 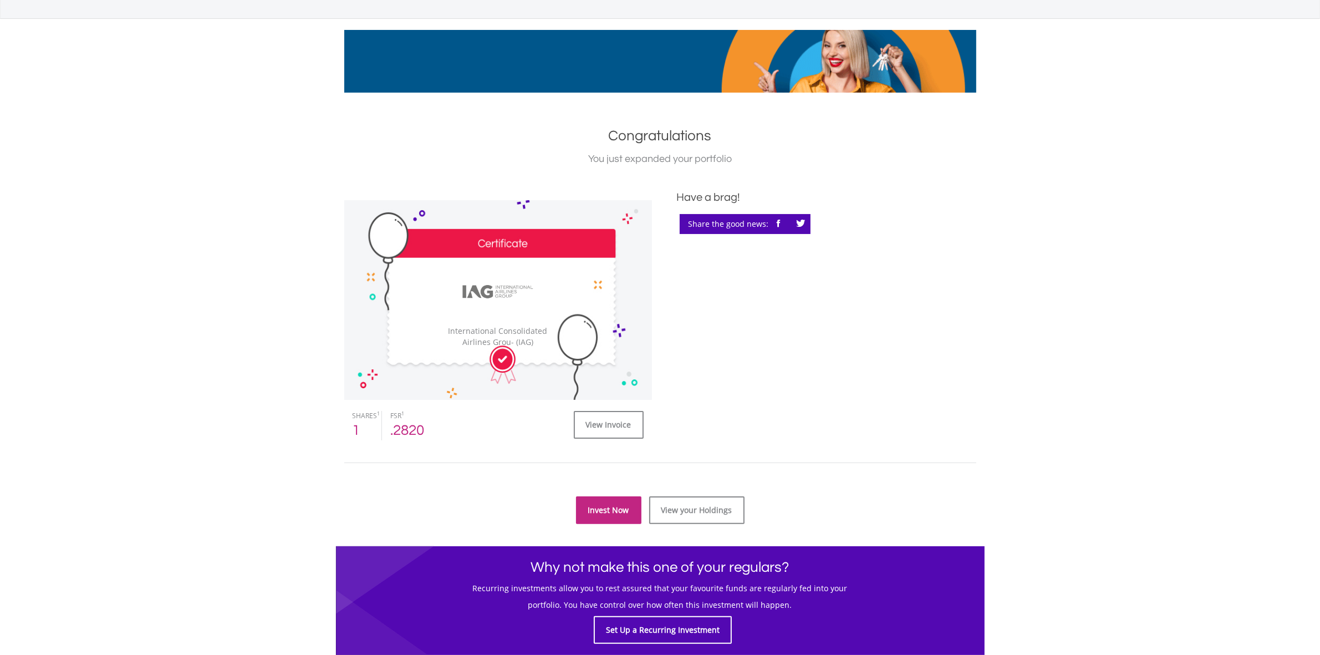 I want to click on h5: portfolio. You have control over how often this investment will happen., so click(x=660, y=605).